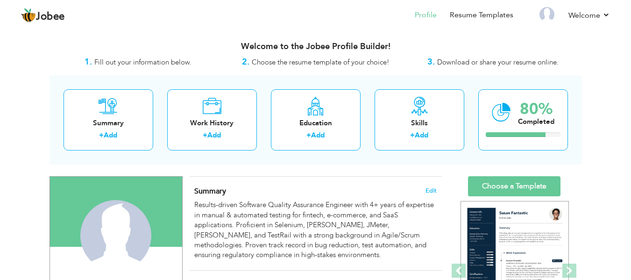 The height and width of the screenshot is (280, 631). I want to click on a: Resume Templates, so click(482, 15).